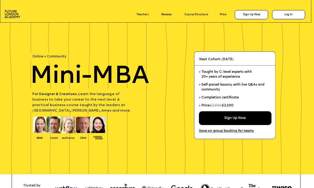  What do you see at coordinates (166, 15) in the screenshot?
I see `a: Reviews` at bounding box center [166, 15].